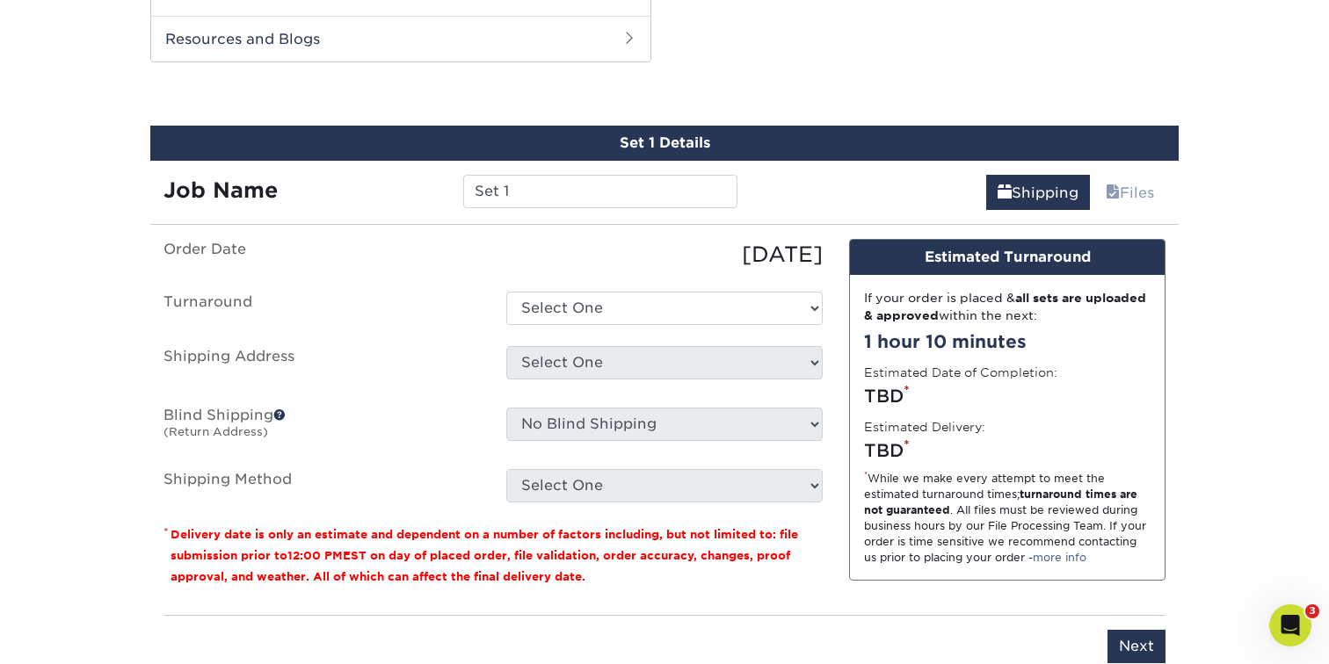 Image resolution: width=1329 pixels, height=664 pixels. Describe the element at coordinates (484, 555) in the screenshot. I see `small: Delivery date is only an estimate and dependent on a number of factors including, but not limited...` at that location.